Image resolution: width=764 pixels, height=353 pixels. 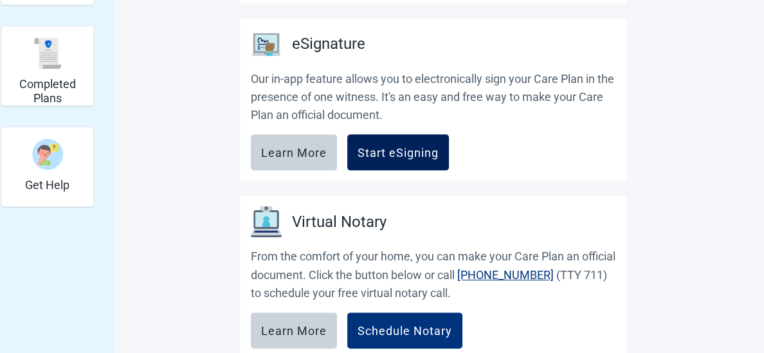 I want to click on h2: Get Help, so click(x=47, y=185).